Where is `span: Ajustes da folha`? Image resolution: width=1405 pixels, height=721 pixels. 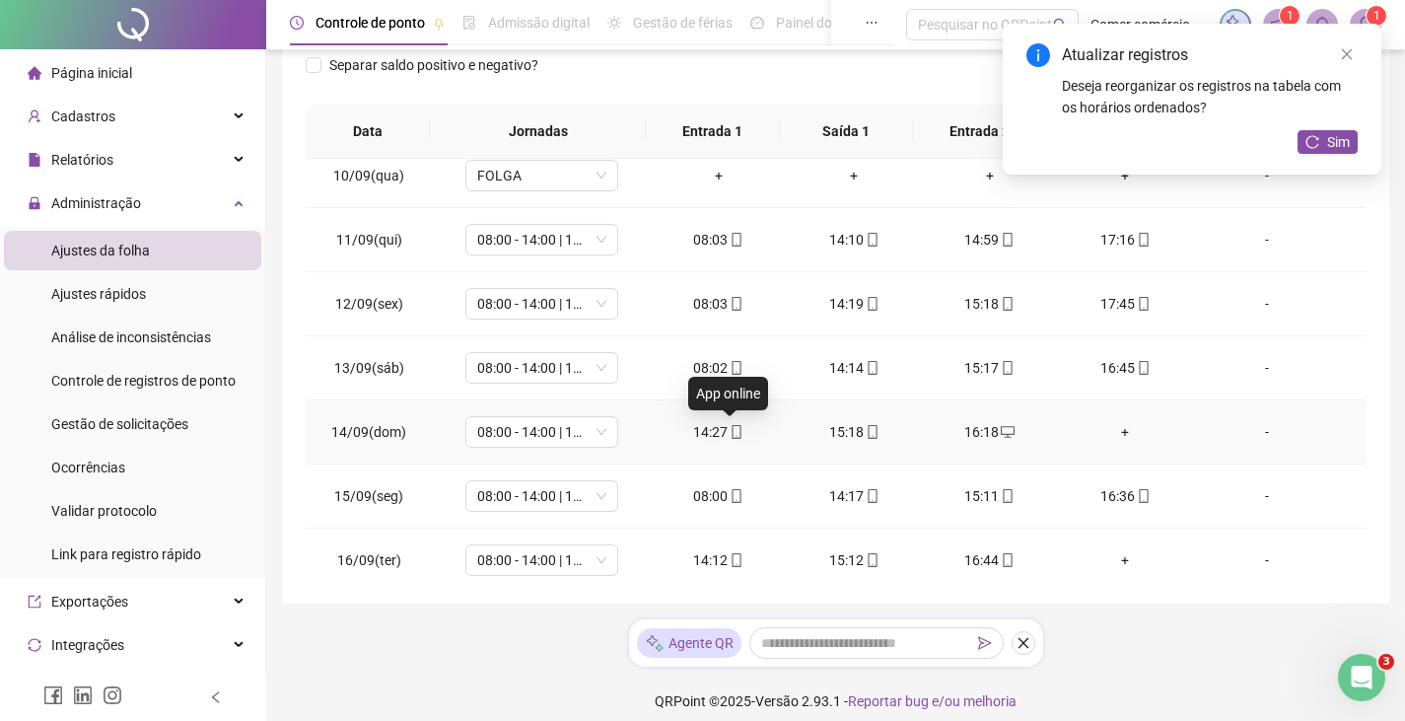 span: Ajustes da folha is located at coordinates (101, 250).